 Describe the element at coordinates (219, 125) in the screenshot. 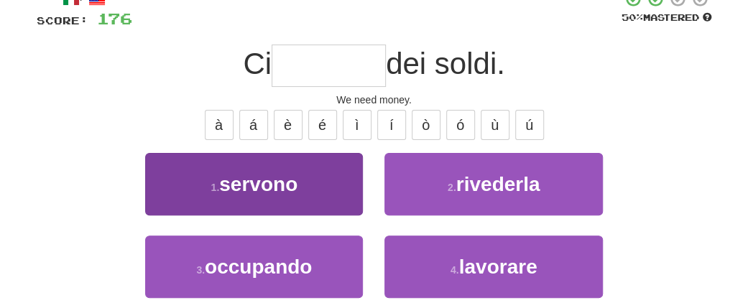

I see `button: à` at that location.